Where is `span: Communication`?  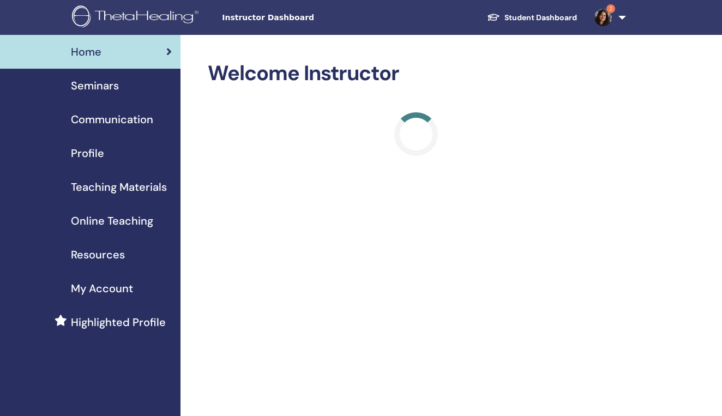 span: Communication is located at coordinates (112, 119).